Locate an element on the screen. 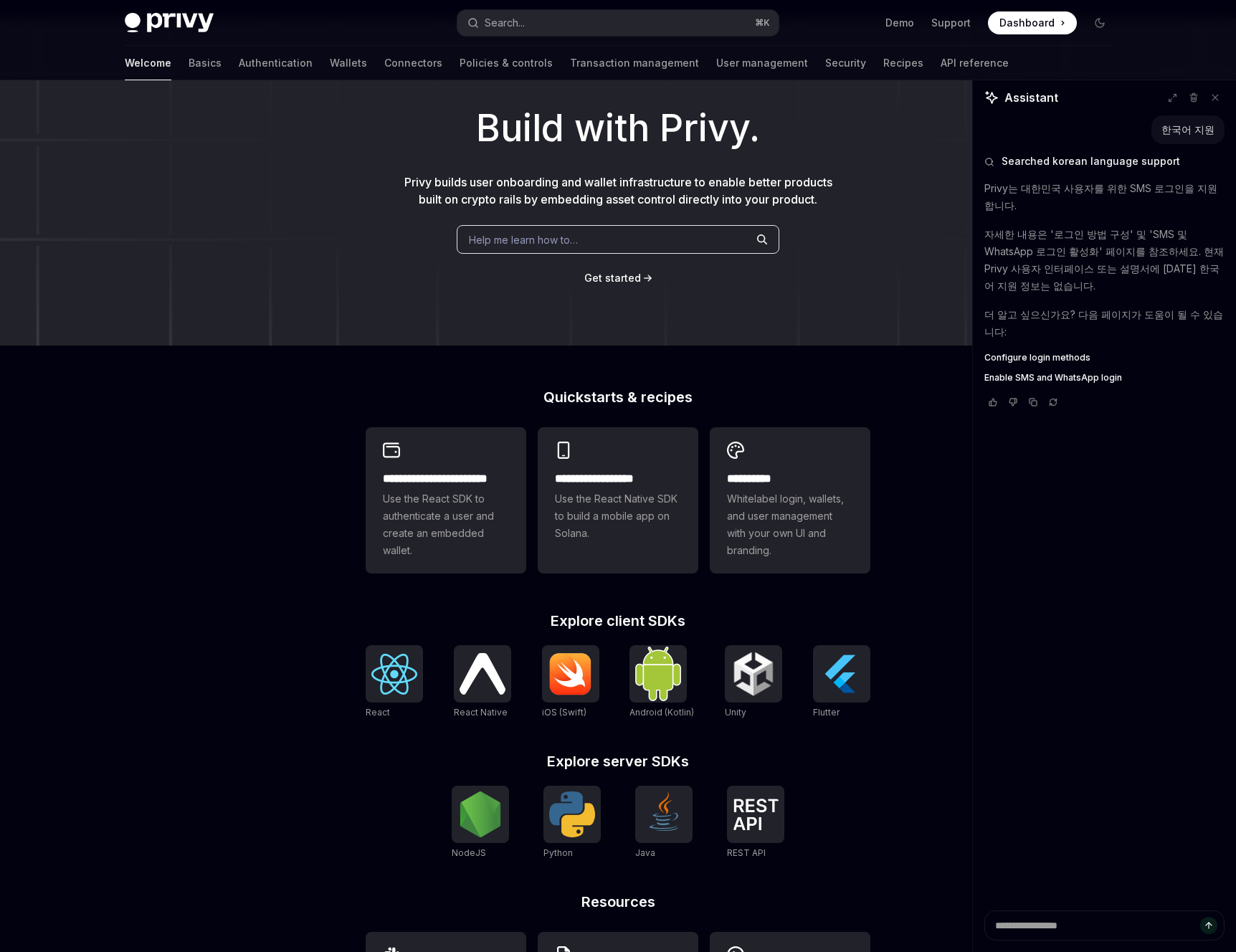 The height and width of the screenshot is (952, 1236). span: Use the React Native SDK to build a mobile app on Solana. is located at coordinates (618, 516).